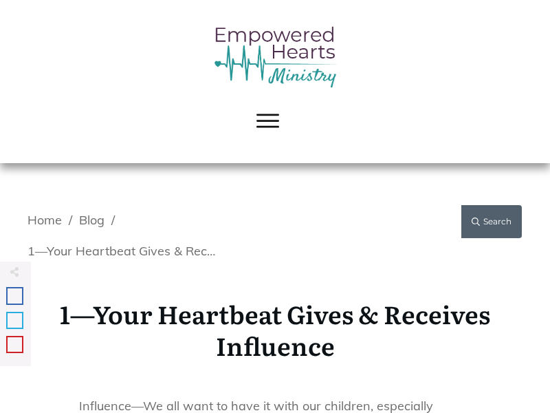  Describe the element at coordinates (92, 219) in the screenshot. I see `span: Blog` at that location.